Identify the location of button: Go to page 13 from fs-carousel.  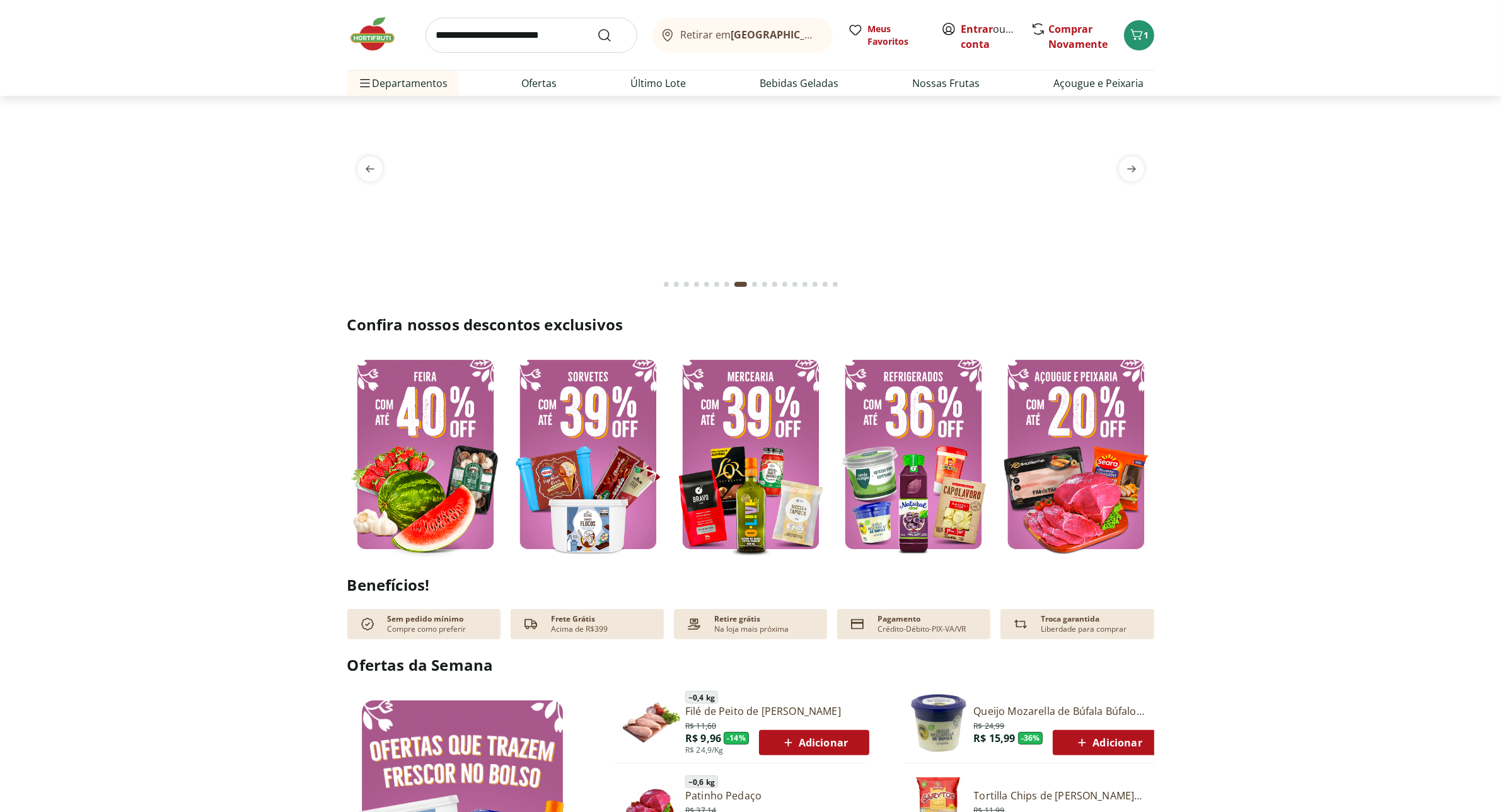
(794, 285).